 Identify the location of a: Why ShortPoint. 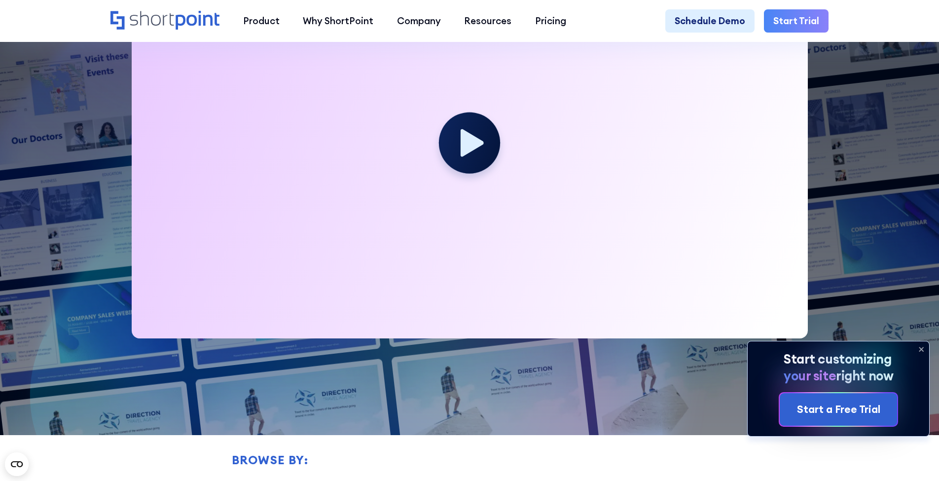
(338, 21).